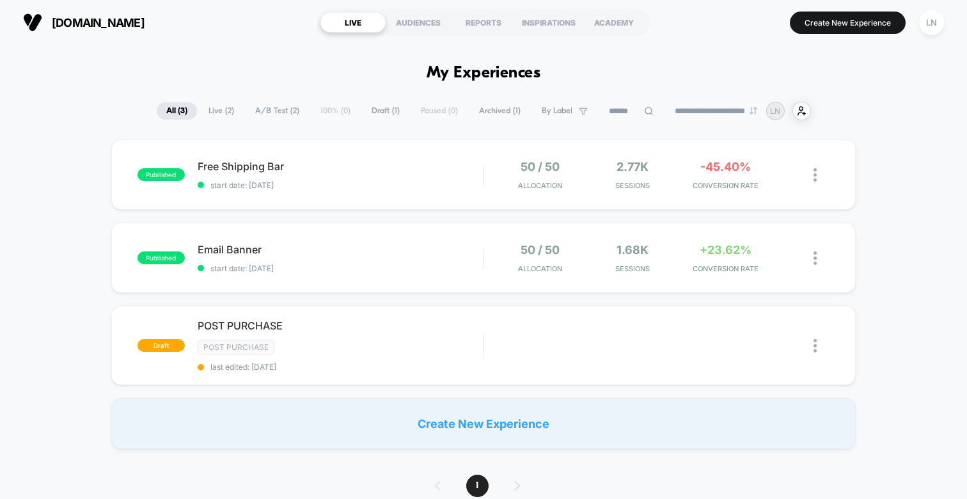  I want to click on div: ACADEMY, so click(614, 22).